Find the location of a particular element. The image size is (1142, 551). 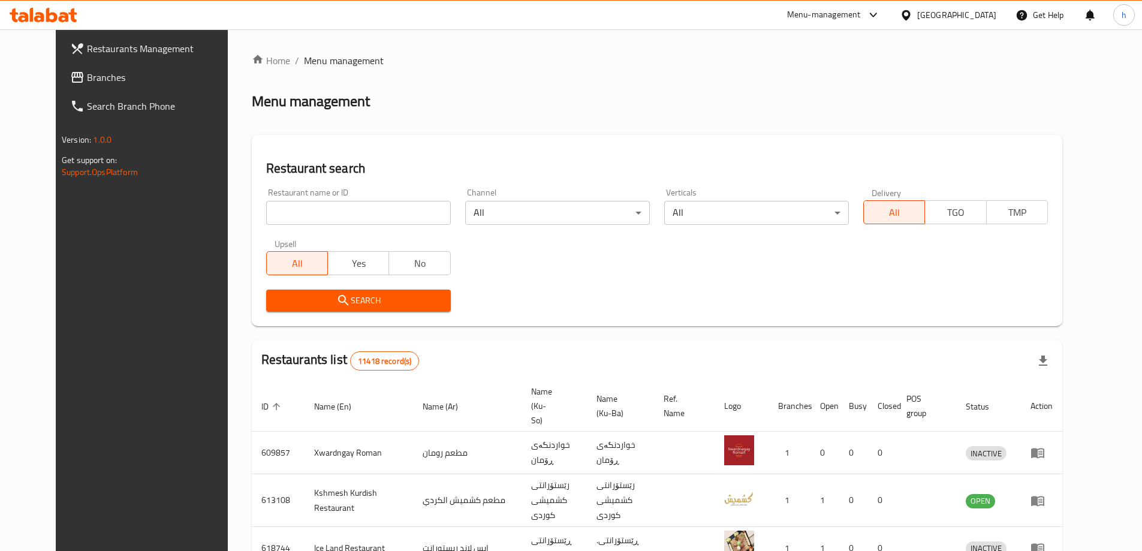

th: Branches is located at coordinates (789, 406).